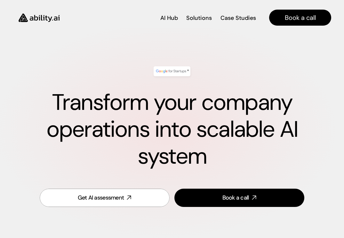 The height and width of the screenshot is (238, 344). Describe the element at coordinates (199, 18) in the screenshot. I see `a: Solutions` at that location.